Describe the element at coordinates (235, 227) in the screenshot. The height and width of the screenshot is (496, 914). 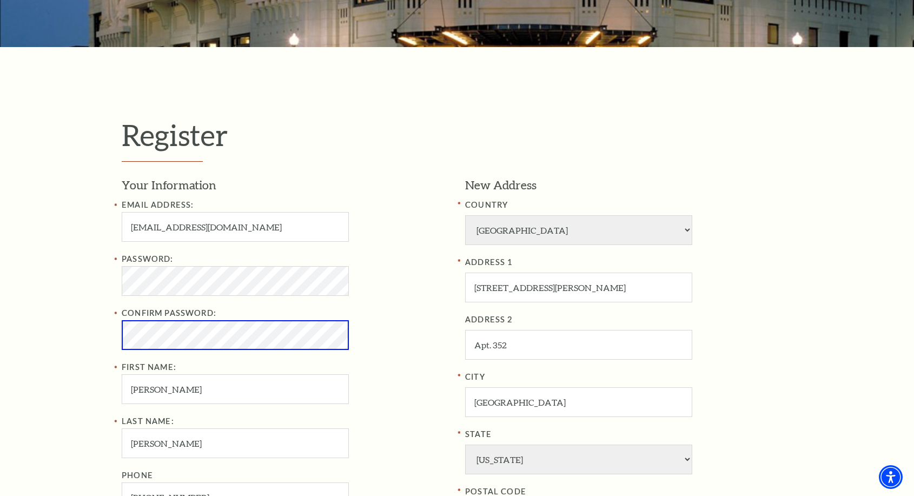
I see `input: Email Address:` at that location.